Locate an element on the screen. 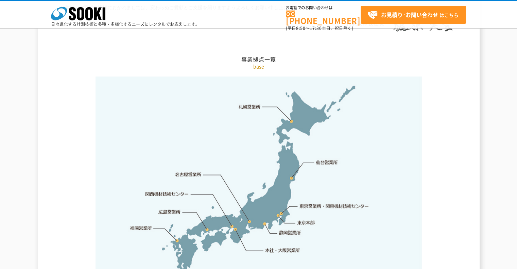 Image resolution: width=517 pixels, height=269 pixels. p: 日々進化する計測技術と多種・多様化するニーズにレンタルでお応えします。 is located at coordinates (125, 24).